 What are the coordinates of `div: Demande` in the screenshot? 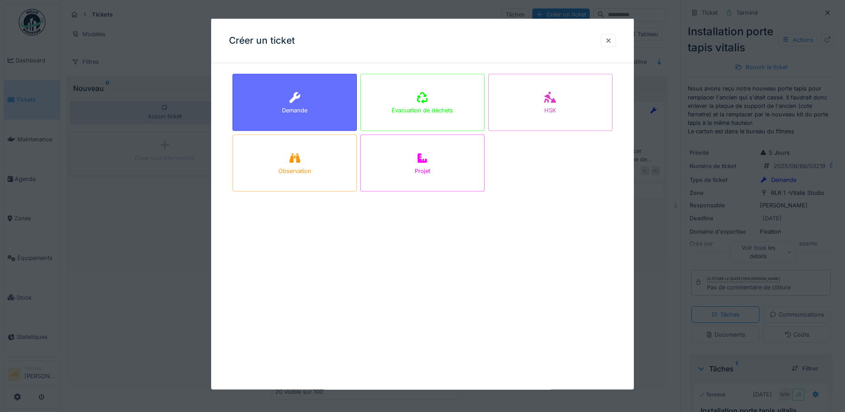 It's located at (295, 110).